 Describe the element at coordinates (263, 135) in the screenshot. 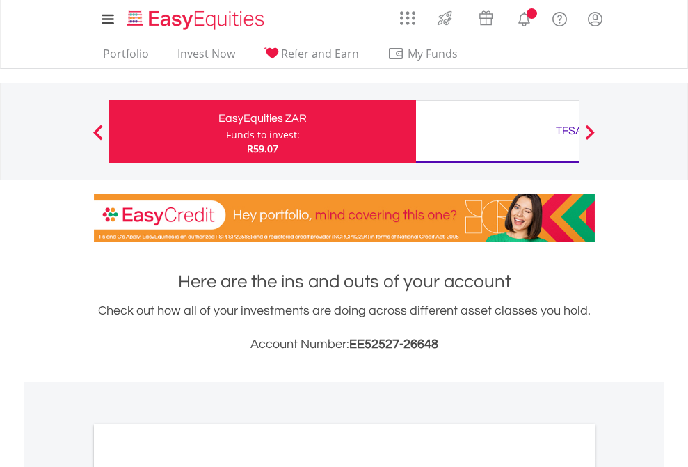

I see `div: Funds to invest:` at that location.